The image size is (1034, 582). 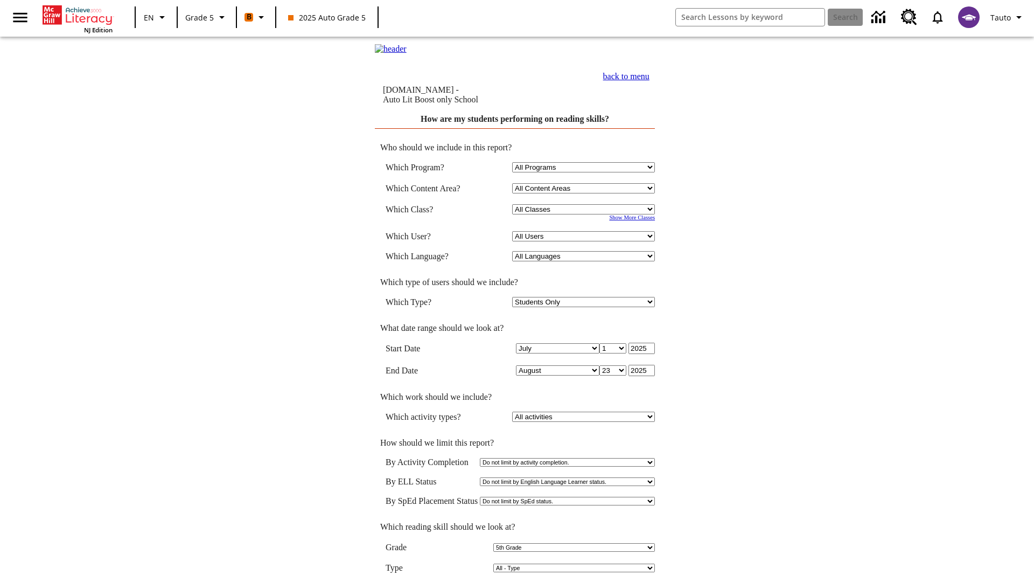 What do you see at coordinates (431, 370) in the screenshot?
I see `td: End Date` at bounding box center [431, 370].